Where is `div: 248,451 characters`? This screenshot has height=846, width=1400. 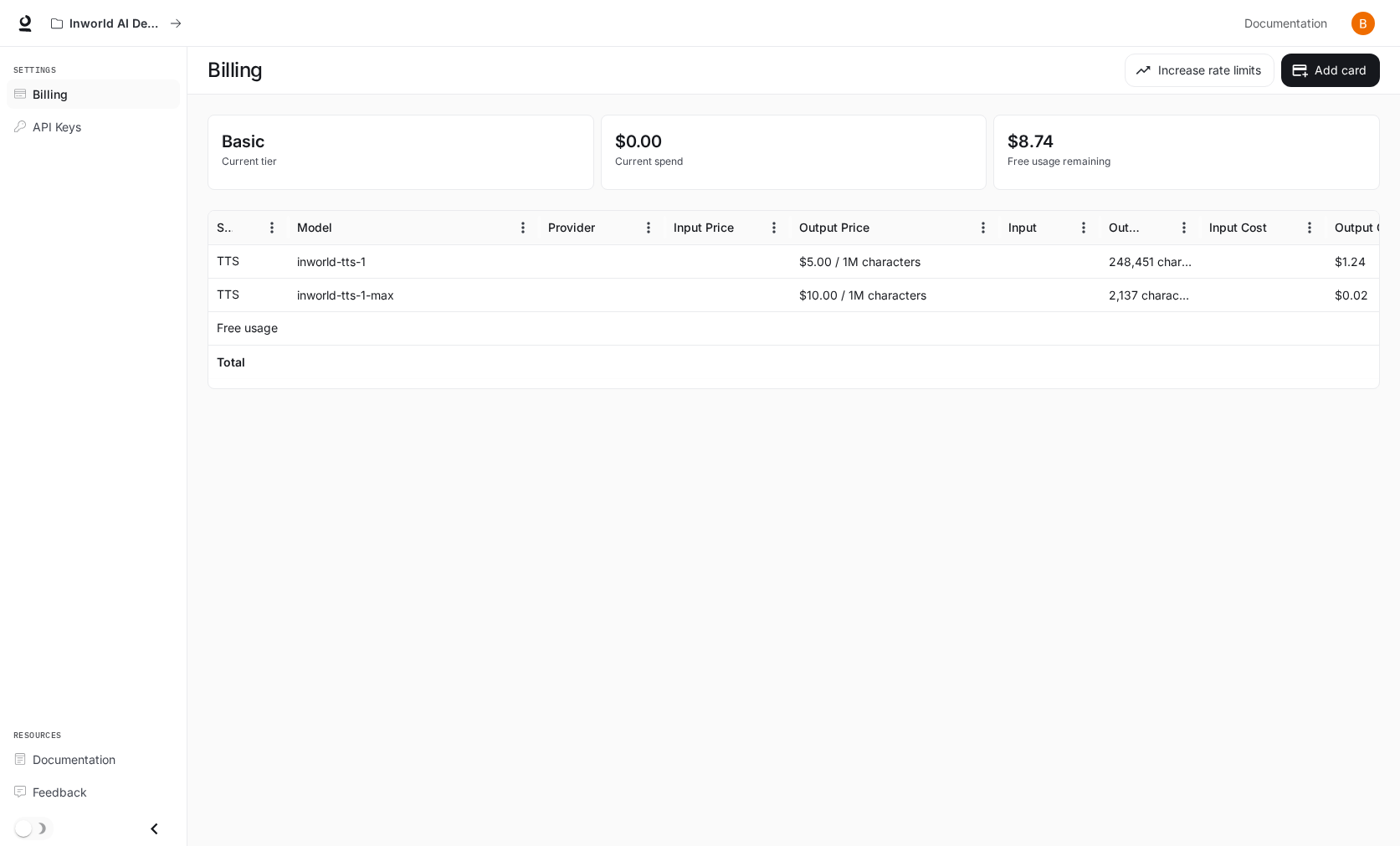 div: 248,451 characters is located at coordinates (1151, 262).